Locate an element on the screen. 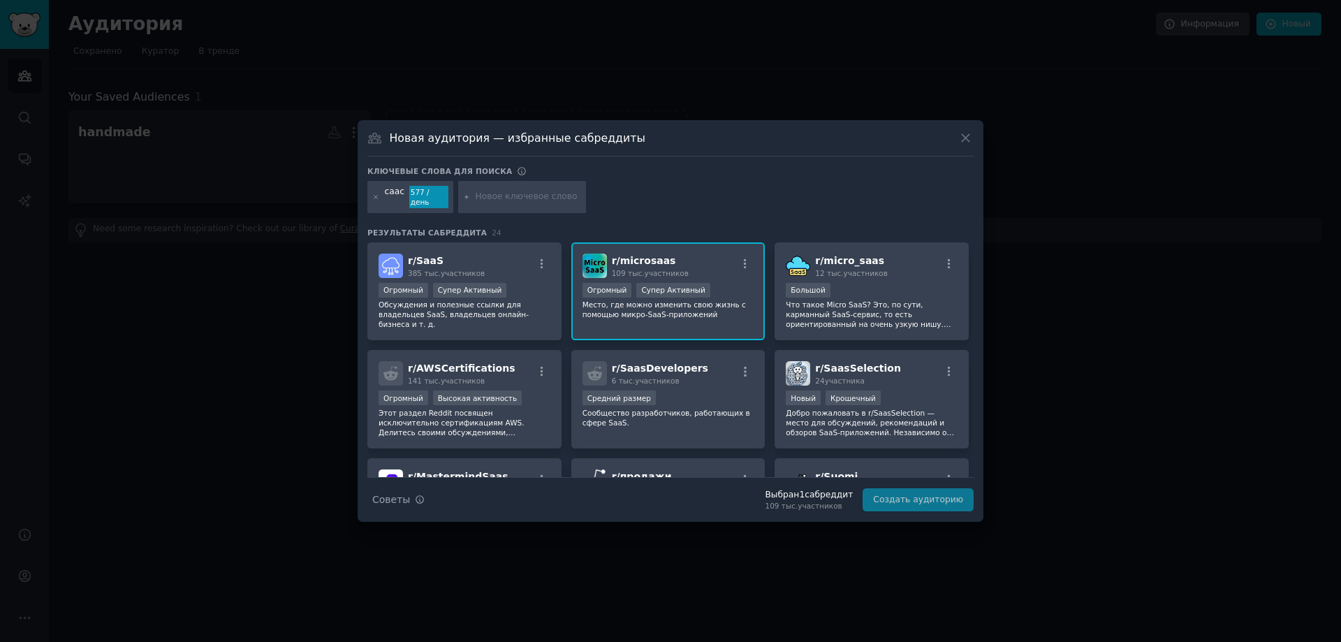 This screenshot has width=1341, height=642. font: Новая аудитория — избранные сабреддиты is located at coordinates (518, 138).